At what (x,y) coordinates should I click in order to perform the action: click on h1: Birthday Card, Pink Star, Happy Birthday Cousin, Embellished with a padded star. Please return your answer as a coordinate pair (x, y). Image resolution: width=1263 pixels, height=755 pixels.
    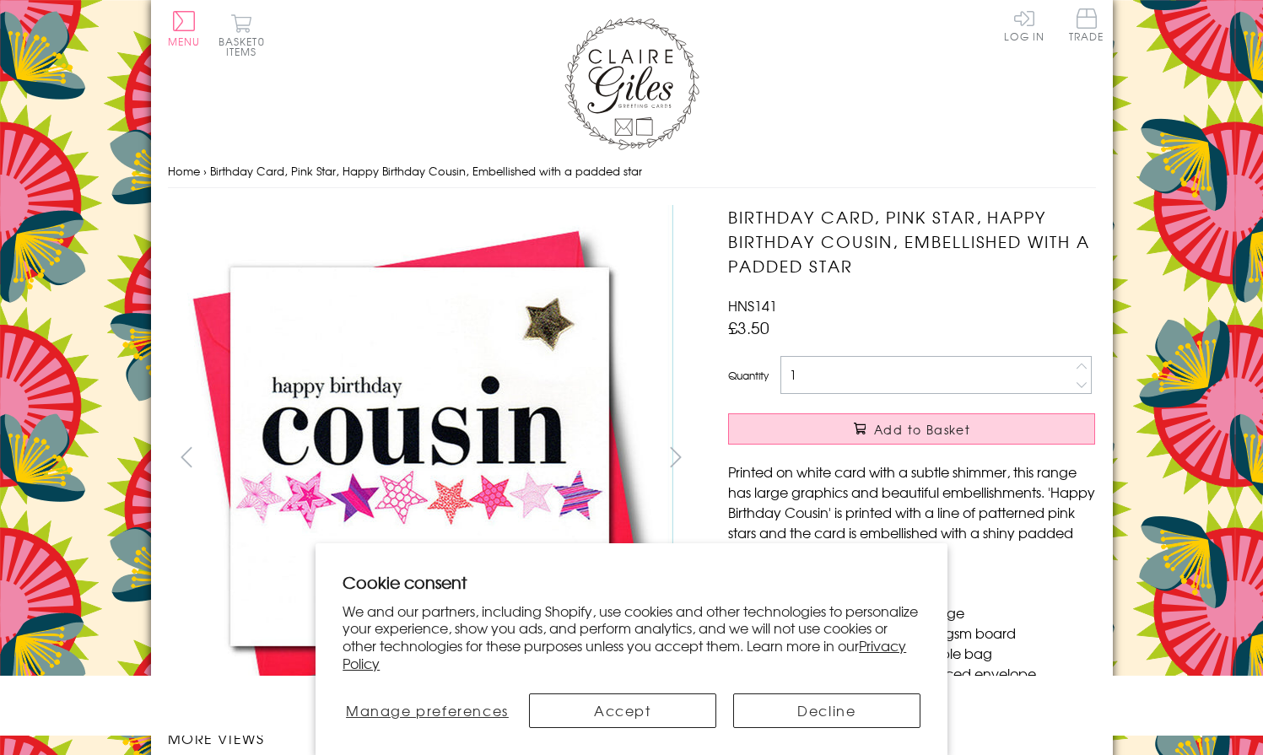
    Looking at the image, I should click on (911, 241).